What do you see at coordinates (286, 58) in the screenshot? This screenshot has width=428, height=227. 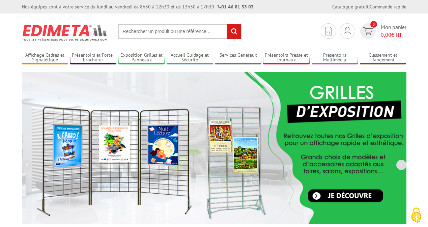 I see `a: Présentoirs Presse et Journaux` at bounding box center [286, 58].